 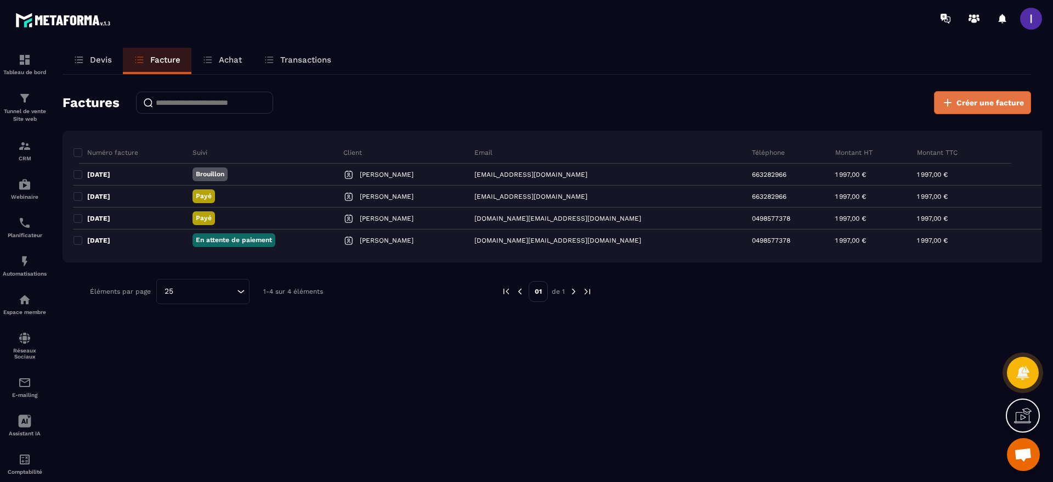 I want to click on p: Montant HT, so click(x=854, y=153).